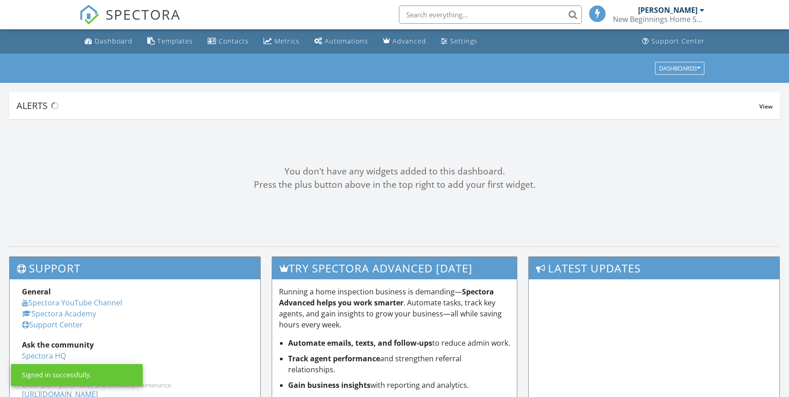  Describe the element at coordinates (44, 356) in the screenshot. I see `a: Spectora HQ` at that location.